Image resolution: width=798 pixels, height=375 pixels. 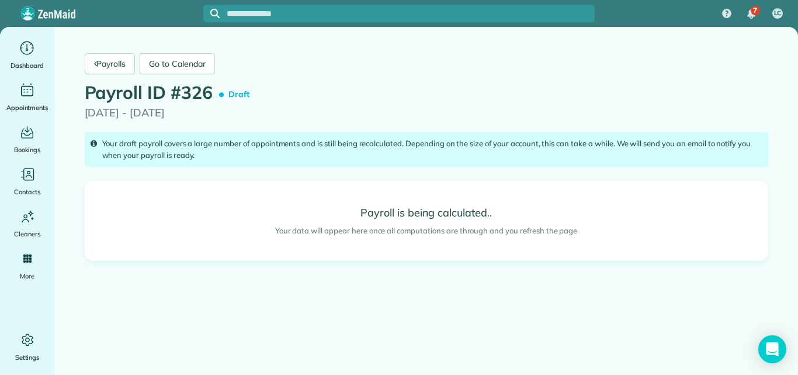 What do you see at coordinates (27, 55) in the screenshot?
I see `a: Dashboard` at bounding box center [27, 55].